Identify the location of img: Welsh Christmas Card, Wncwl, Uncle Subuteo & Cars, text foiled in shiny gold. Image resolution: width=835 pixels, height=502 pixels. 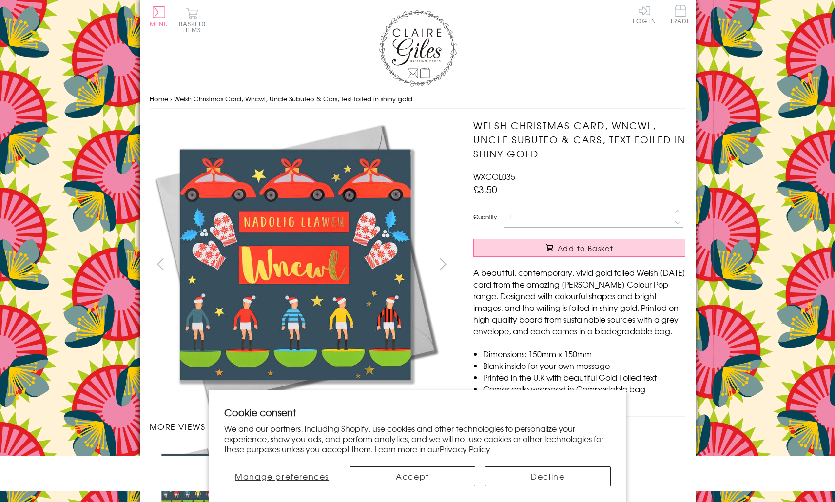
(296, 265).